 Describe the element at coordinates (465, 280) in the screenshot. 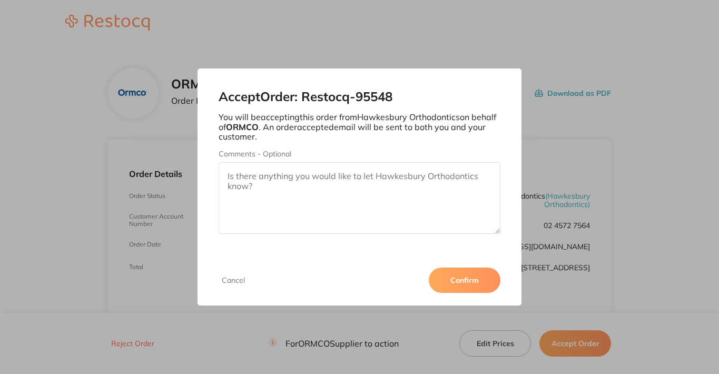

I see `button: Confirm` at that location.